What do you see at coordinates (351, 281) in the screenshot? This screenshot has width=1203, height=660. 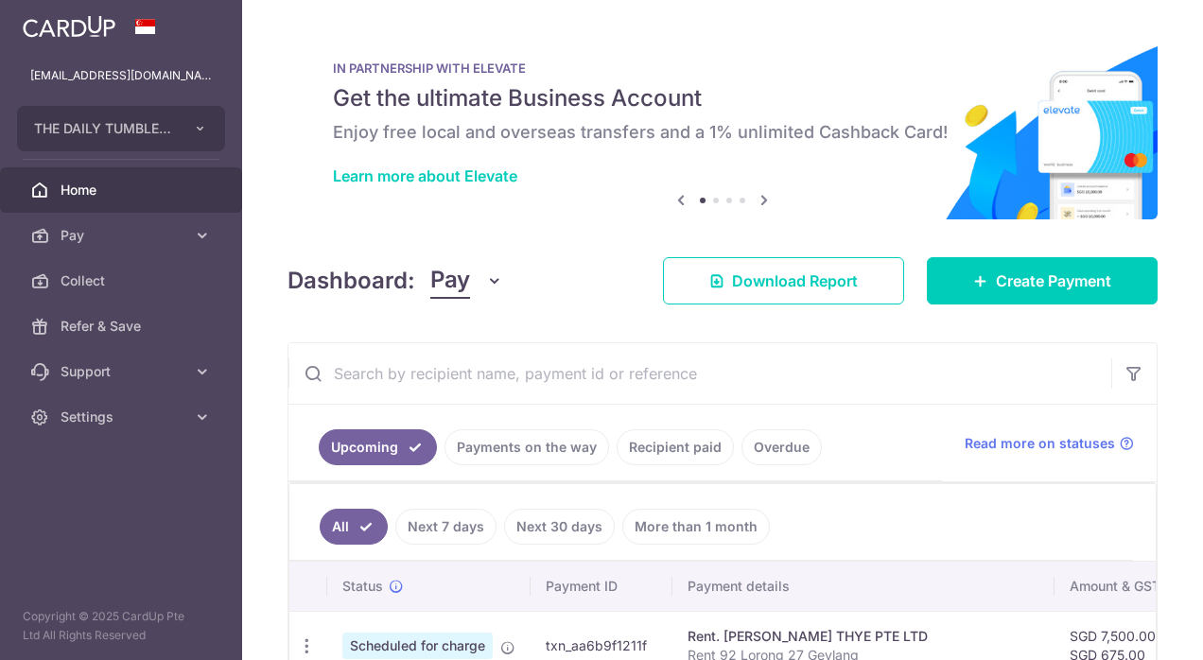 I see `h4: Dashboard:` at bounding box center [351, 281].